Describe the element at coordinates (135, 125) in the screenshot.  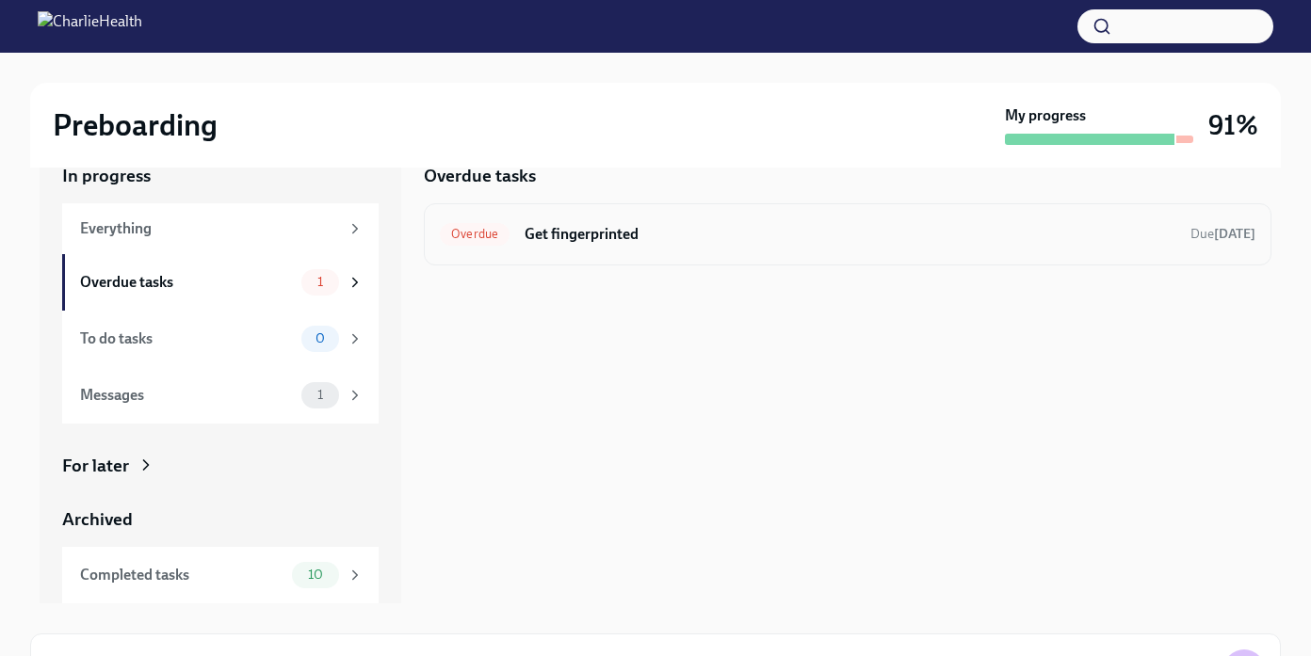
I see `h2: Preboarding` at that location.